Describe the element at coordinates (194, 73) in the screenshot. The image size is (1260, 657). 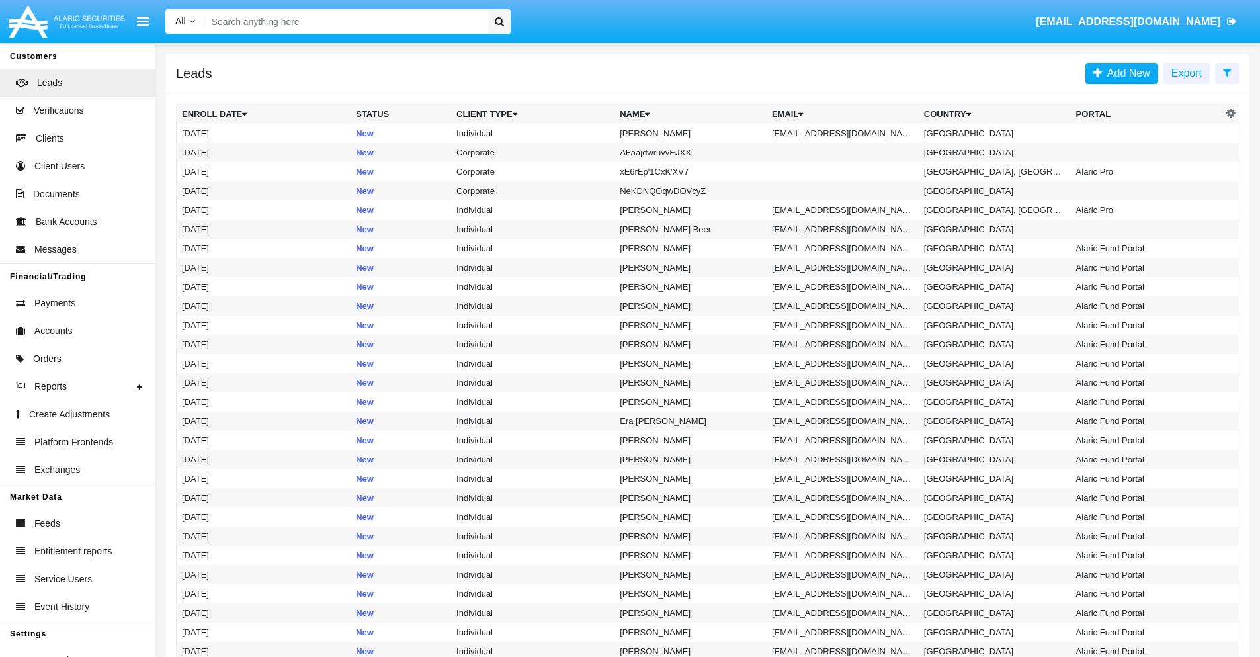
I see `h5: Leads` at that location.